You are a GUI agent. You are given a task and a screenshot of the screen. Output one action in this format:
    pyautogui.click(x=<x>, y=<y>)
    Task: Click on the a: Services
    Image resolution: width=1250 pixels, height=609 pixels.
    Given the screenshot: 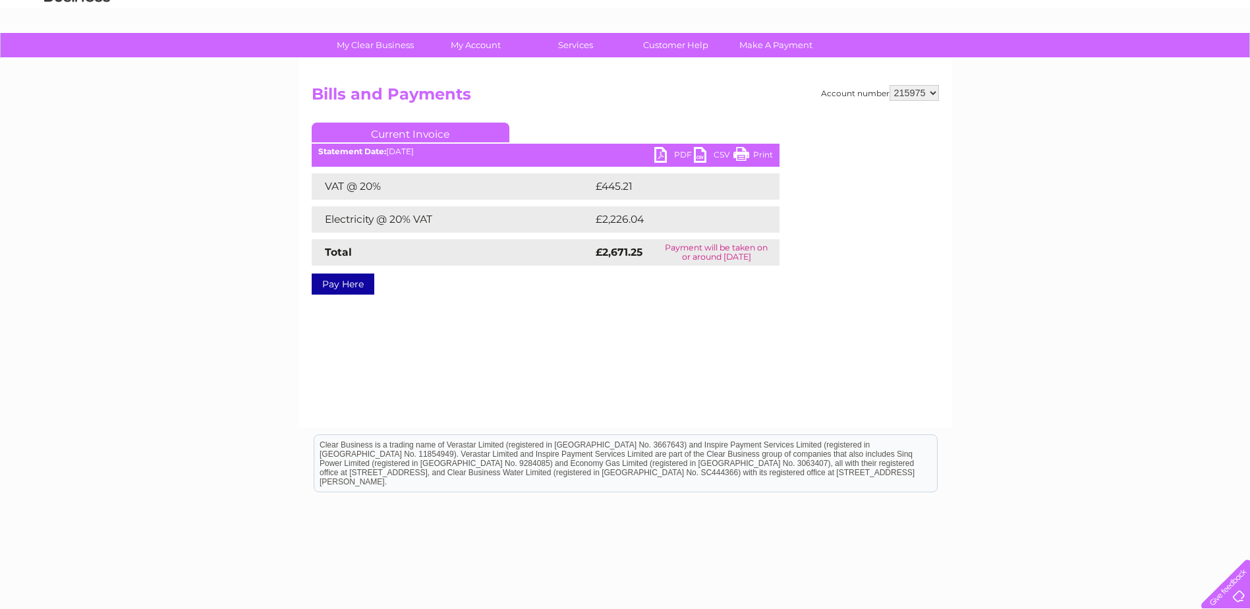 What is the action you would take?
    pyautogui.click(x=575, y=45)
    